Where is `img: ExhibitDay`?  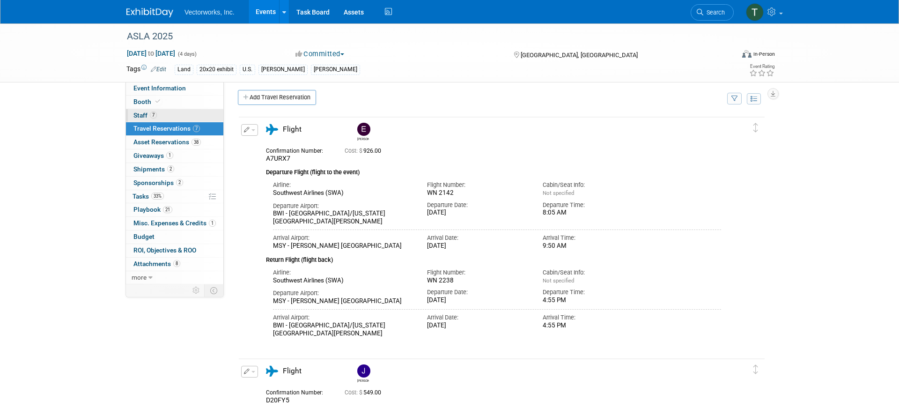 img: ExhibitDay is located at coordinates (150, 13).